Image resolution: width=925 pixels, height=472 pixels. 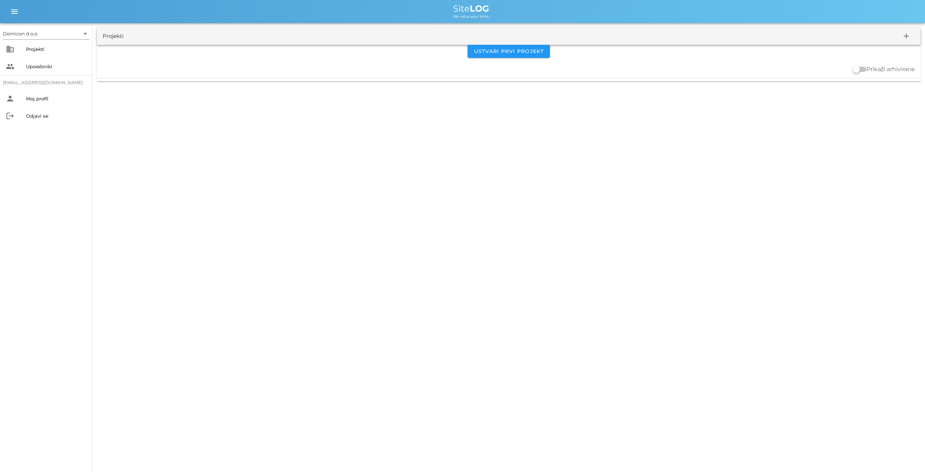 I want to click on div: Moj profil, so click(x=56, y=99).